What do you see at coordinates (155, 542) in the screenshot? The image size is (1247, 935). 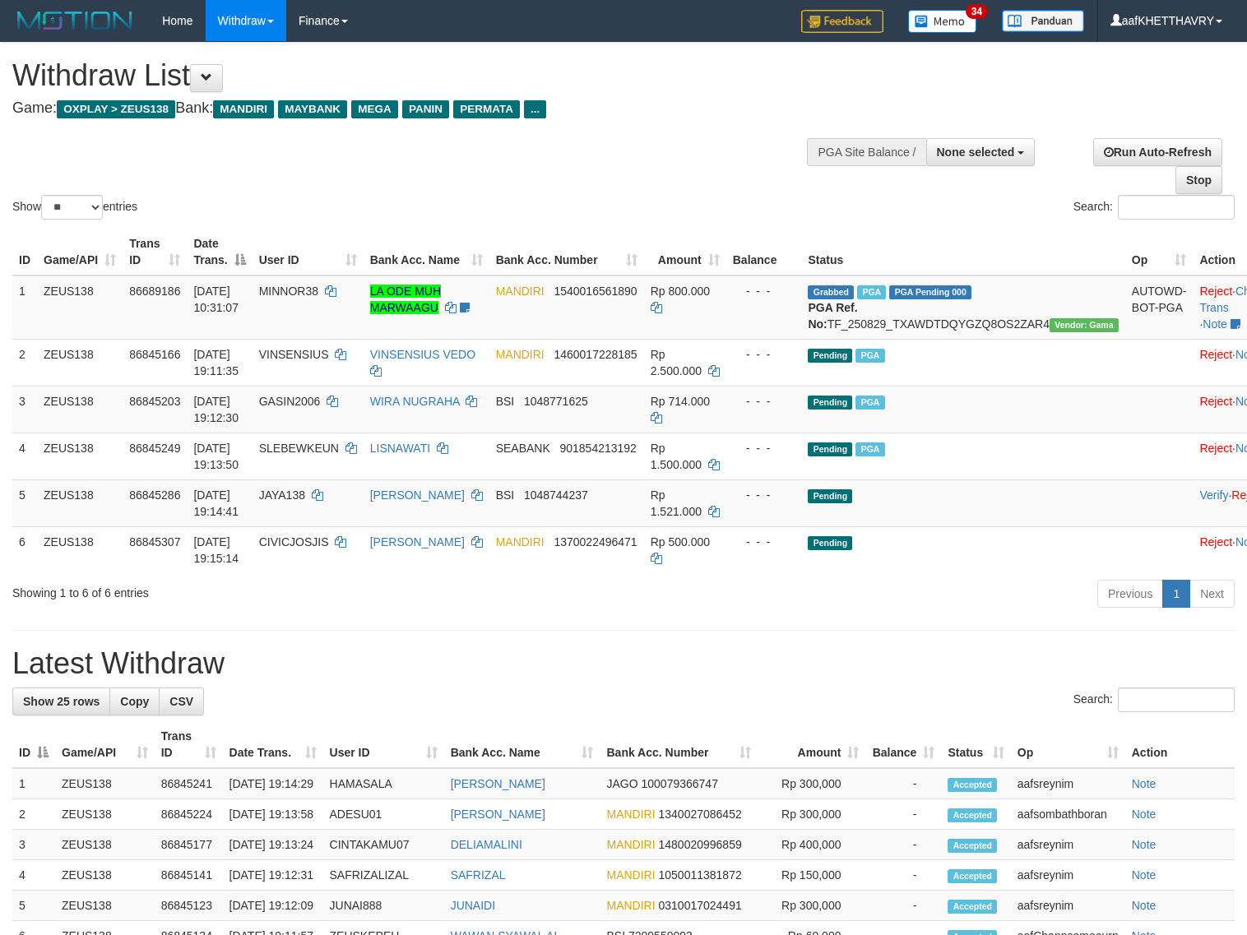 I see `span: 86845307` at bounding box center [155, 542].